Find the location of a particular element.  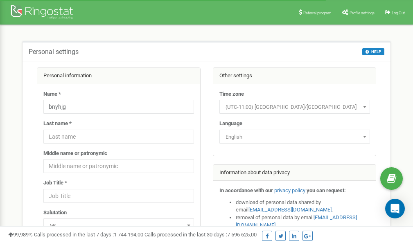

input: Job Title is located at coordinates (119, 196).